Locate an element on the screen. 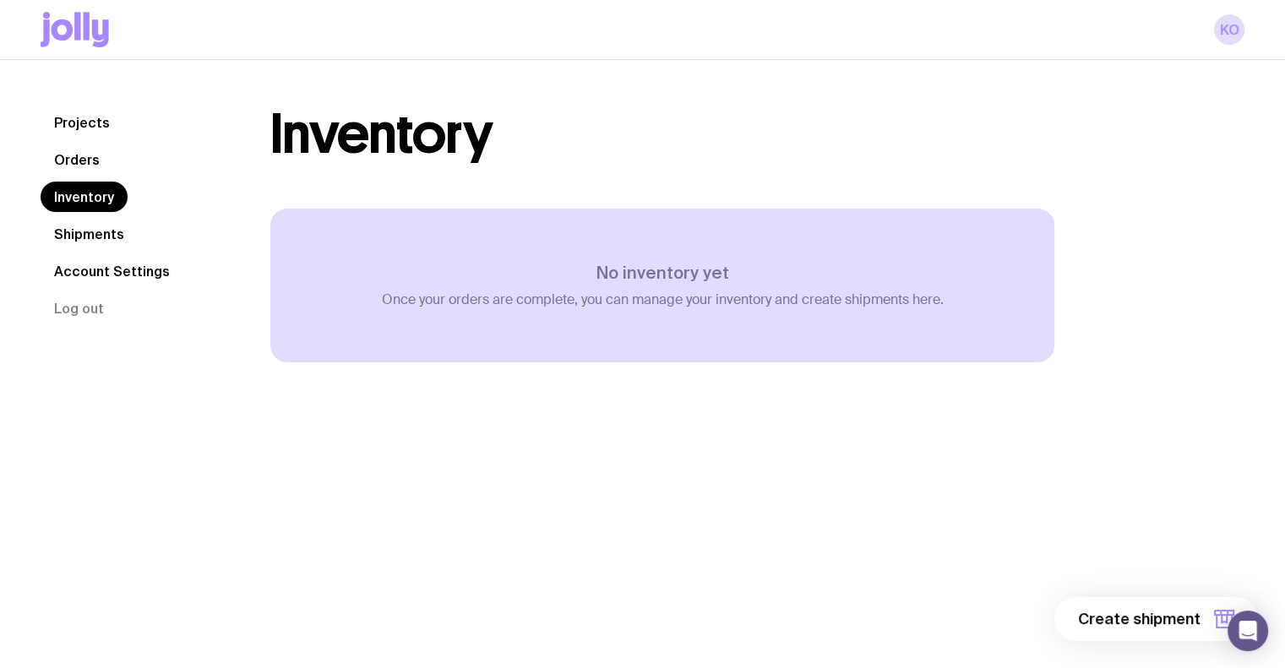 The image size is (1285, 668). span: Create shipment is located at coordinates (1139, 619).